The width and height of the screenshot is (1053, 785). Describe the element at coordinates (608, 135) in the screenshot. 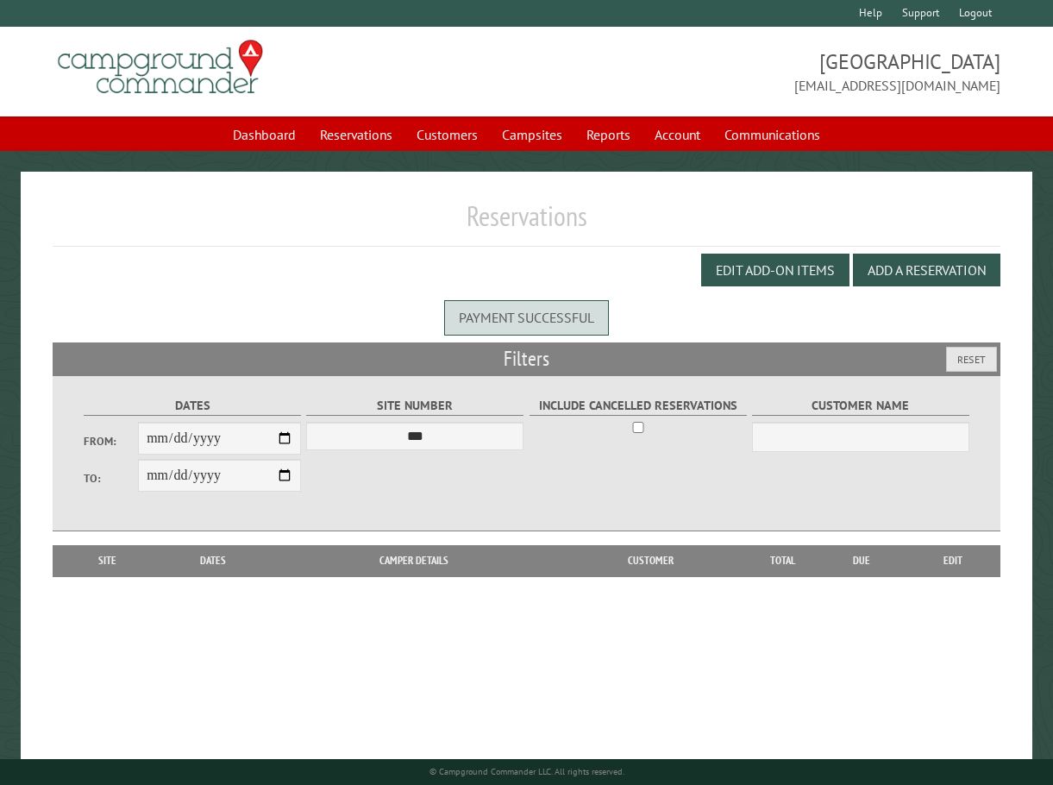

I see `a: Reports` at that location.